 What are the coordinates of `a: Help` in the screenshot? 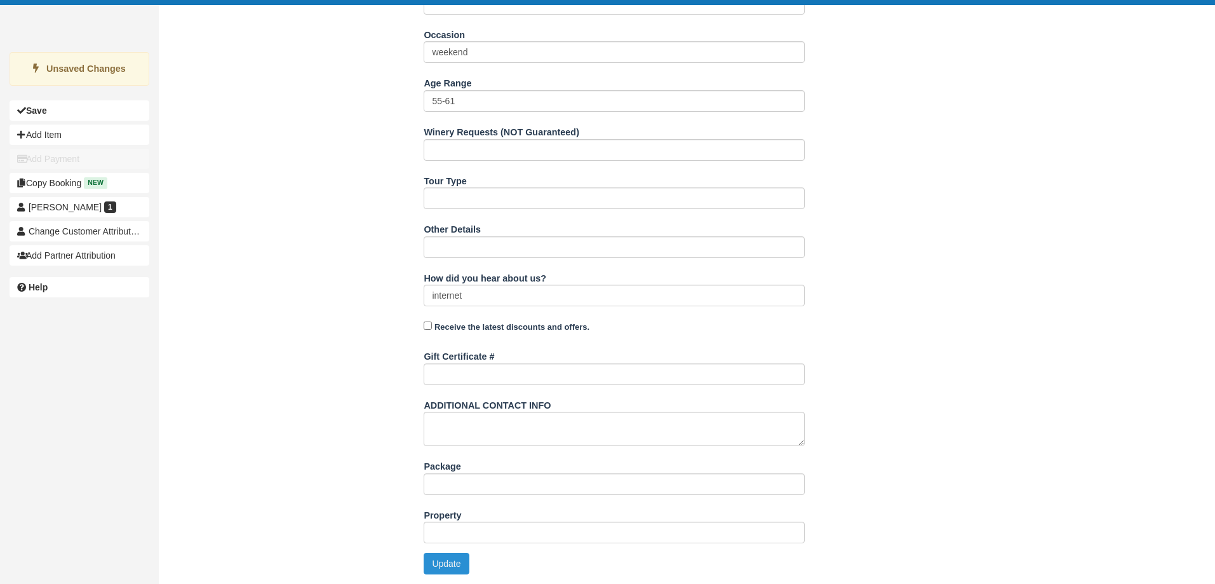 It's located at (79, 287).